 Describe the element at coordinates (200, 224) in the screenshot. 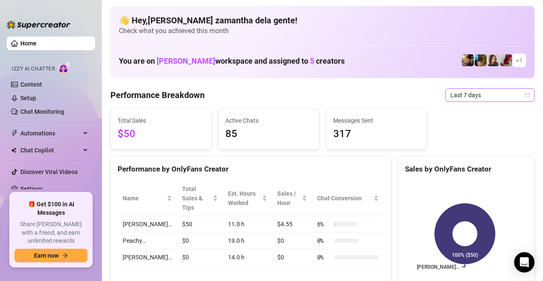

I see `td: $50` at that location.